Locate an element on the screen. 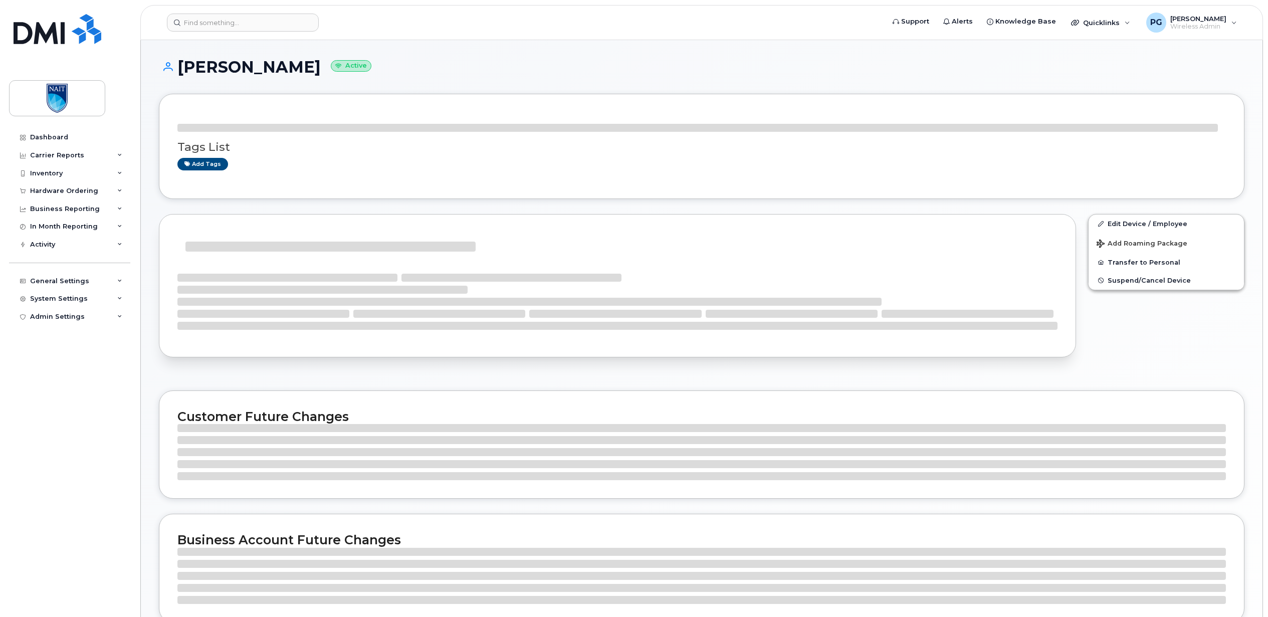 This screenshot has width=1268, height=617. a: Add tags is located at coordinates (202, 164).